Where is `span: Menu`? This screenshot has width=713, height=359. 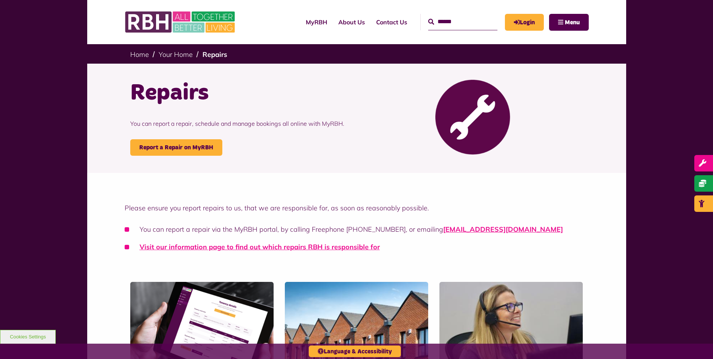
span: Menu is located at coordinates (573, 22).